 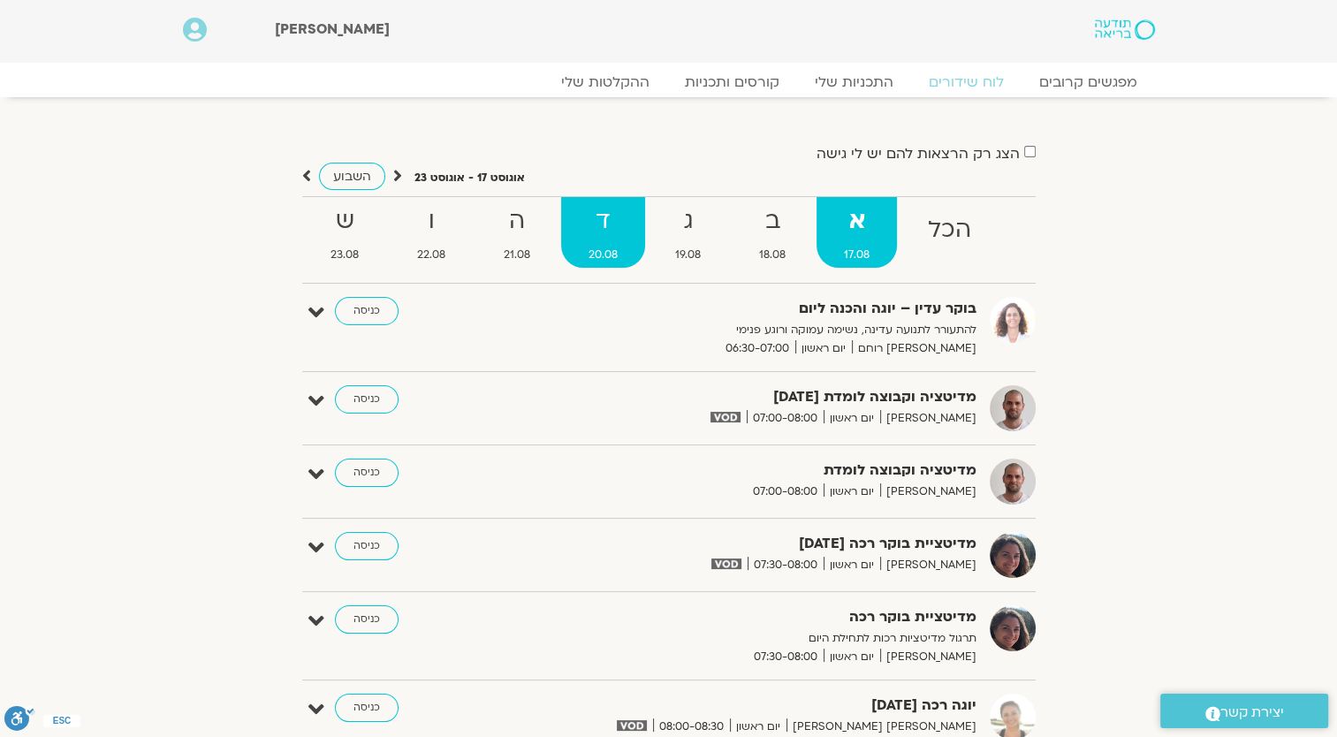 What do you see at coordinates (691, 727) in the screenshot?
I see `span: 08:00-08:30` at bounding box center [691, 727].